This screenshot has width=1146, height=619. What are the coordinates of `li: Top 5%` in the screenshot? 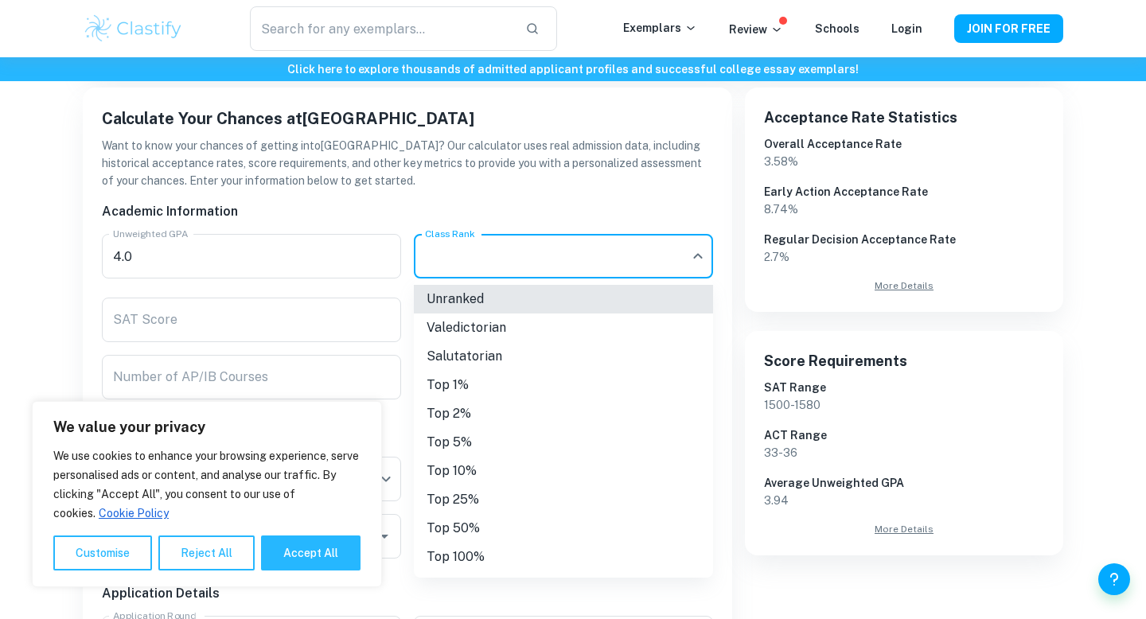 It's located at (564, 443).